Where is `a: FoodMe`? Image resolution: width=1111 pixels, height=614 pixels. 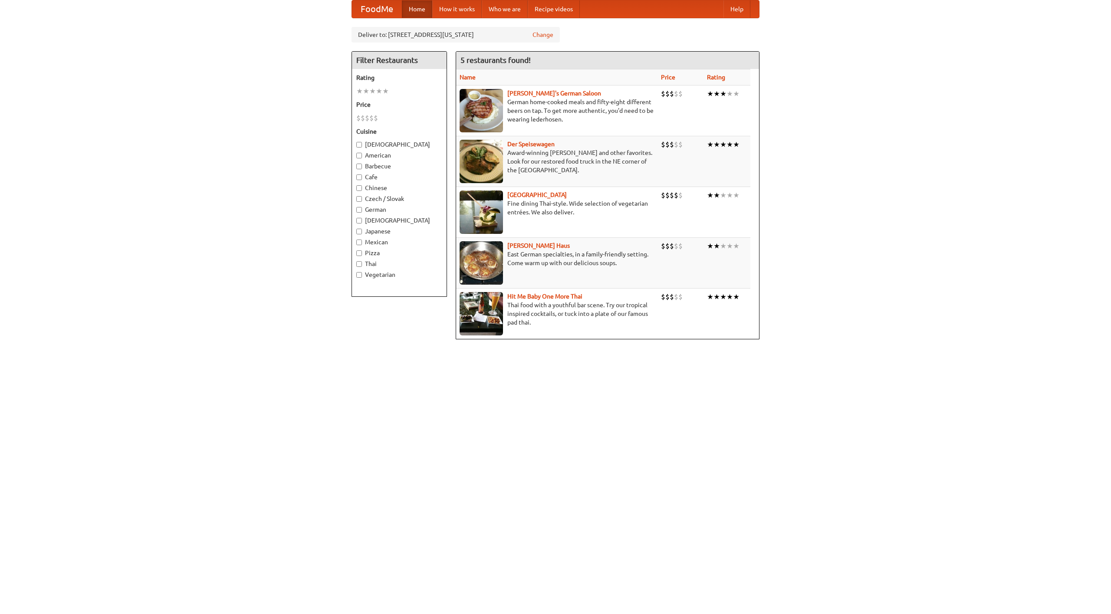
a: FoodMe is located at coordinates (377, 9).